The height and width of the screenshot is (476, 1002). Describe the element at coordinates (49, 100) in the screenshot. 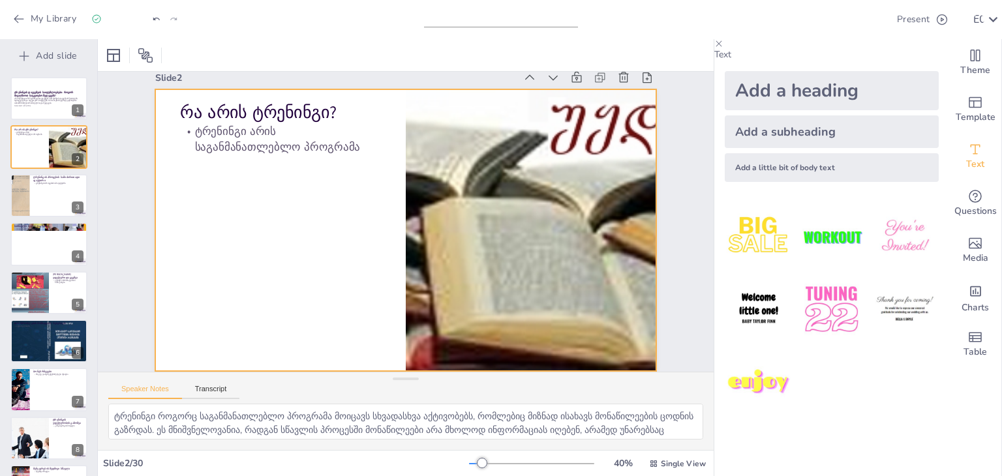

I see `p: ამ პრეზენტაციაში შევისწავლით ეფექტური ტრენინგის დაგეგმვის მეთოდებს, სტრატეგიებს და საუკეთესო პრაქ...` at that location.